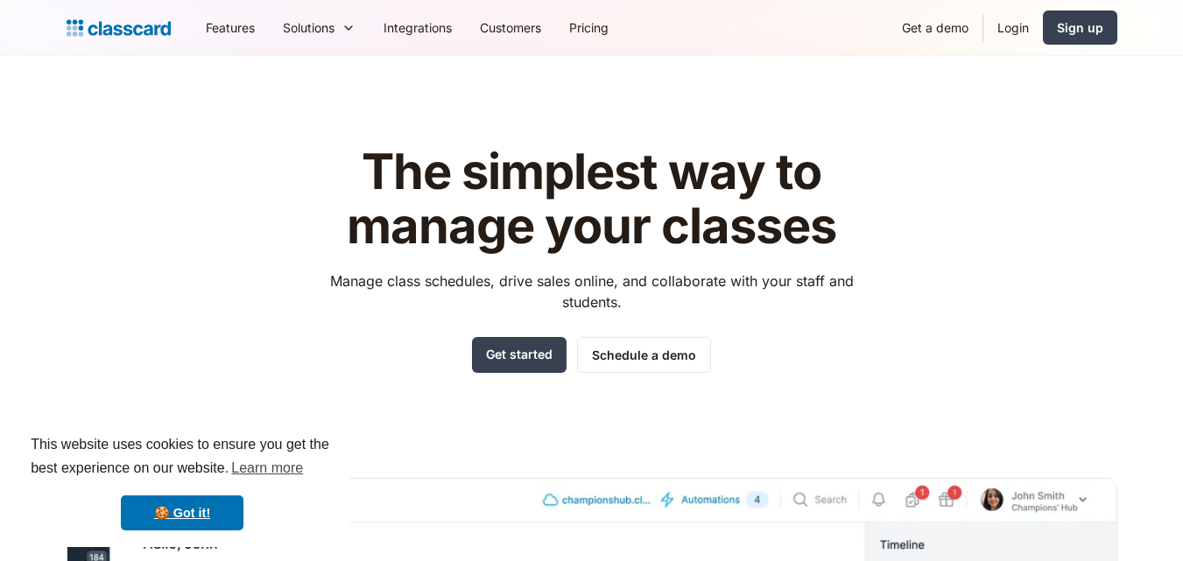  I want to click on p: Manage class schedules, drive sales online, and collaborate with your staff and students., so click(591, 292).